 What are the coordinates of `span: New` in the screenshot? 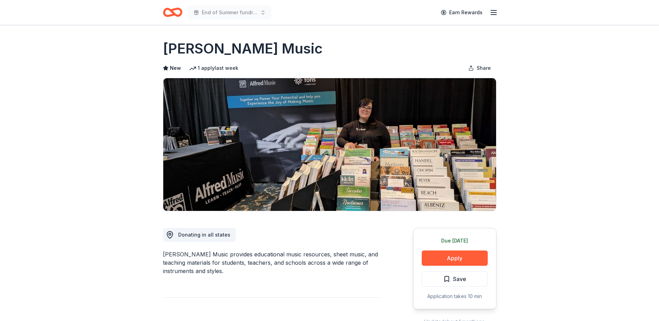 It's located at (175, 68).